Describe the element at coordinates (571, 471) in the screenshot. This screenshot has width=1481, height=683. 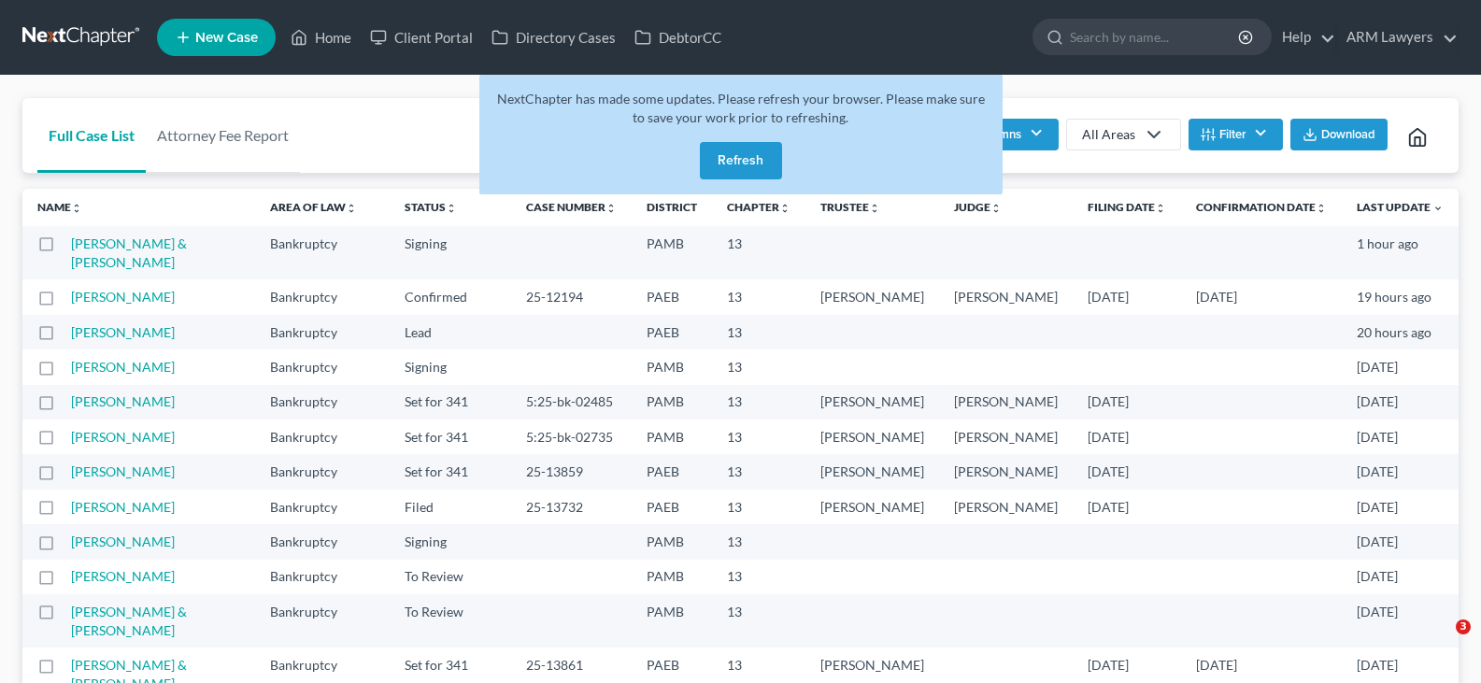
I see `td: 25-13859` at that location.